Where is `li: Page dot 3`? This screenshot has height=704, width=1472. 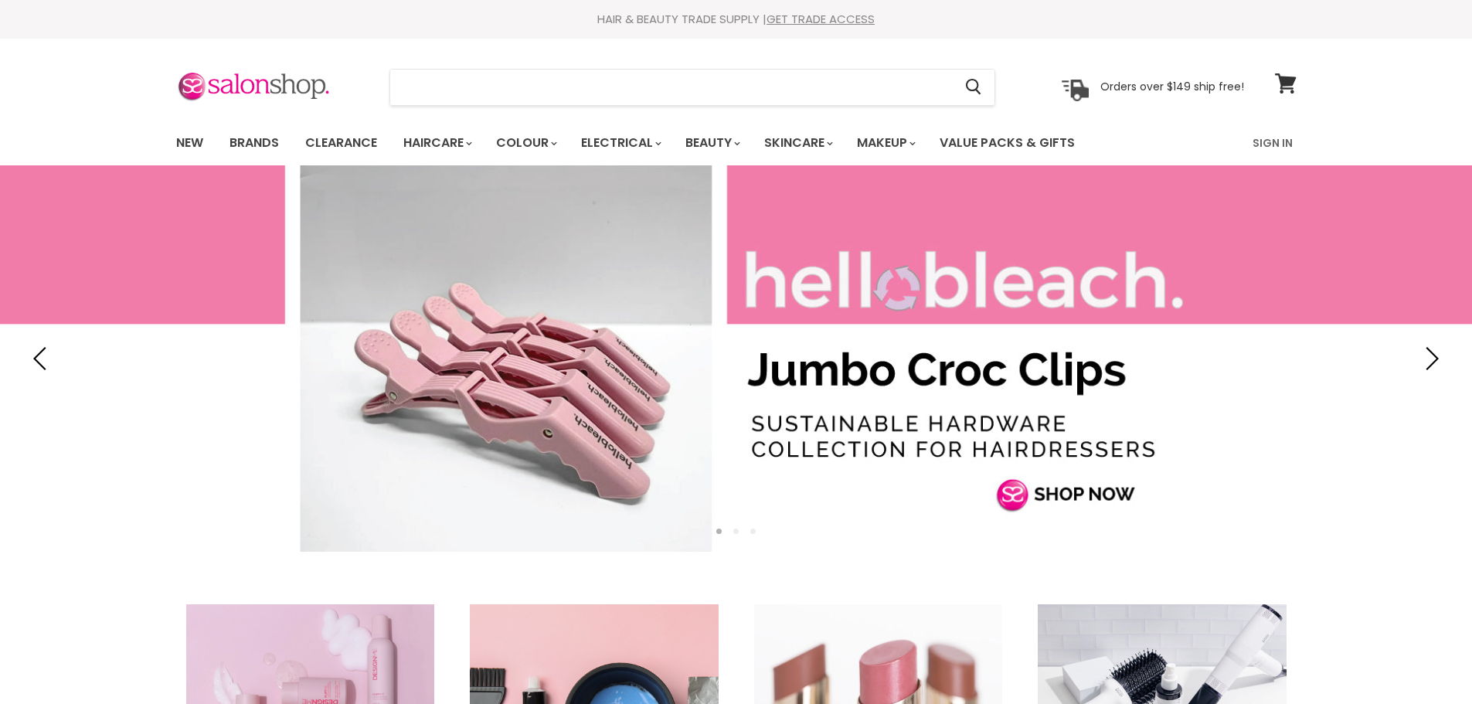
li: Page dot 3 is located at coordinates (753, 531).